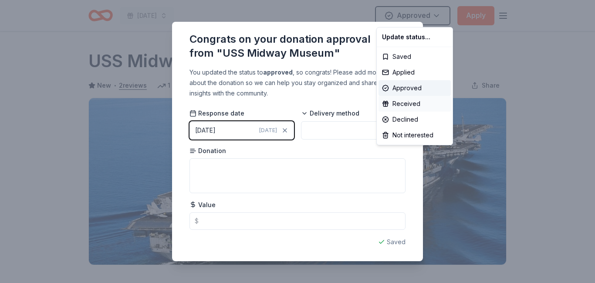  I want to click on div: Declined, so click(415, 119).